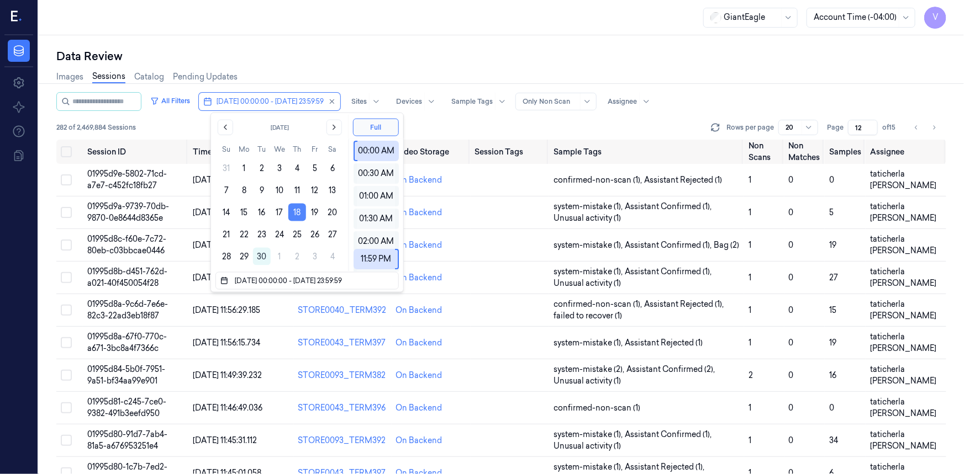 Image resolution: width=964 pixels, height=474 pixels. What do you see at coordinates (376, 150) in the screenshot?
I see `div: 00:00 AM` at bounding box center [376, 150].